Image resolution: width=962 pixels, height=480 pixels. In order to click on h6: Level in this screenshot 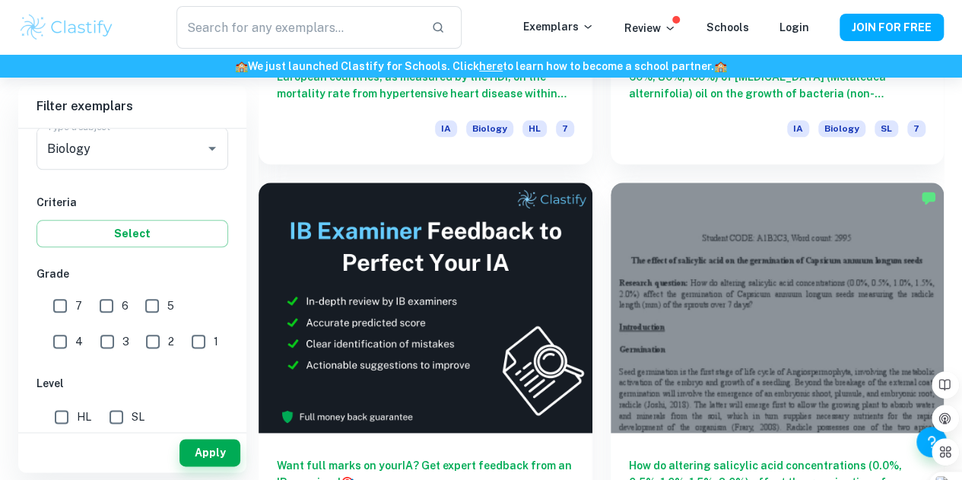, I will do `click(132, 383)`.